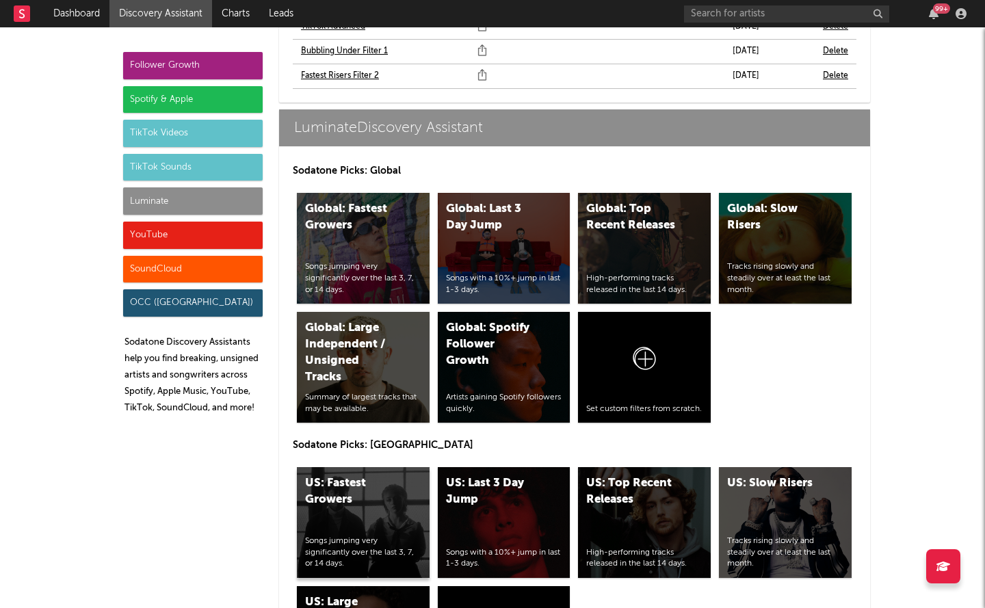 The image size is (985, 608). I want to click on a: US: Last 3 Day JumpSongs with a 10%+ jump in last 1-3 days., so click(504, 523).